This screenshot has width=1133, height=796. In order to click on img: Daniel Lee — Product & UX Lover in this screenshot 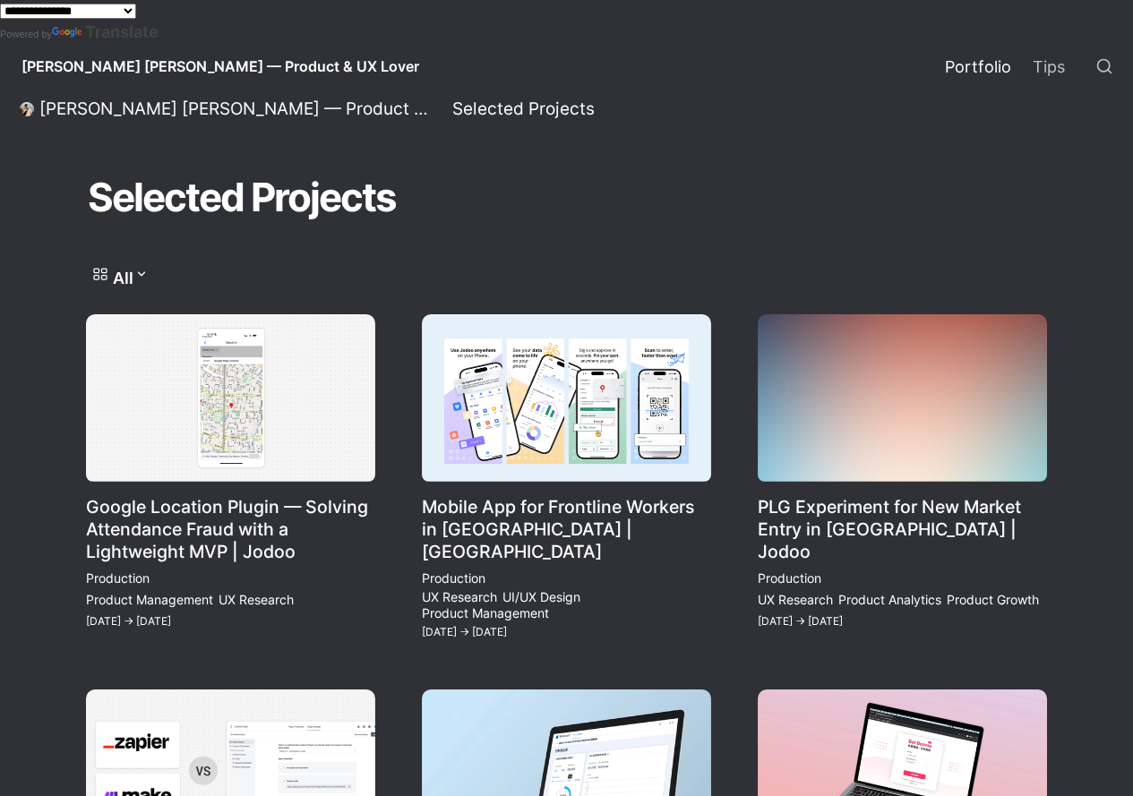, I will do `click(27, 109)`.